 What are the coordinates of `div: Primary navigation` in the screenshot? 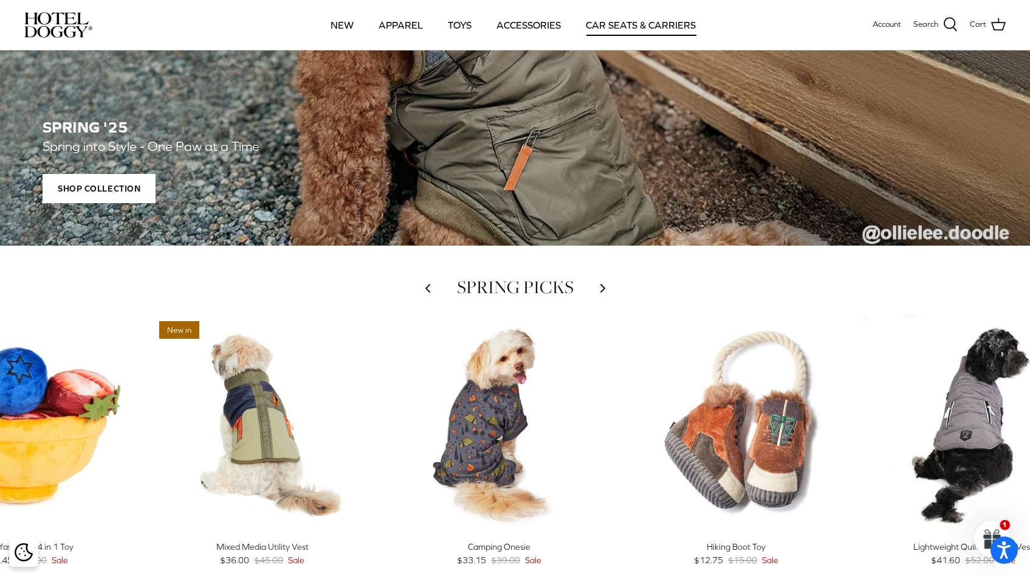 It's located at (513, 25).